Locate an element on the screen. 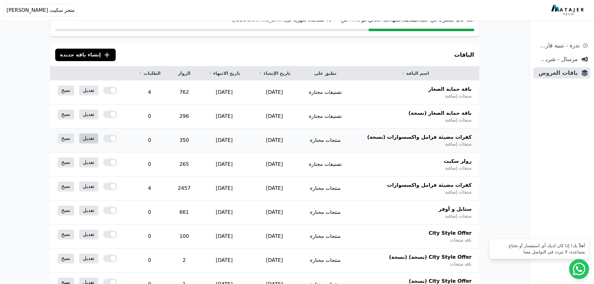 The width and height of the screenshot is (594, 284). th: الزوار is located at coordinates (184, 73).